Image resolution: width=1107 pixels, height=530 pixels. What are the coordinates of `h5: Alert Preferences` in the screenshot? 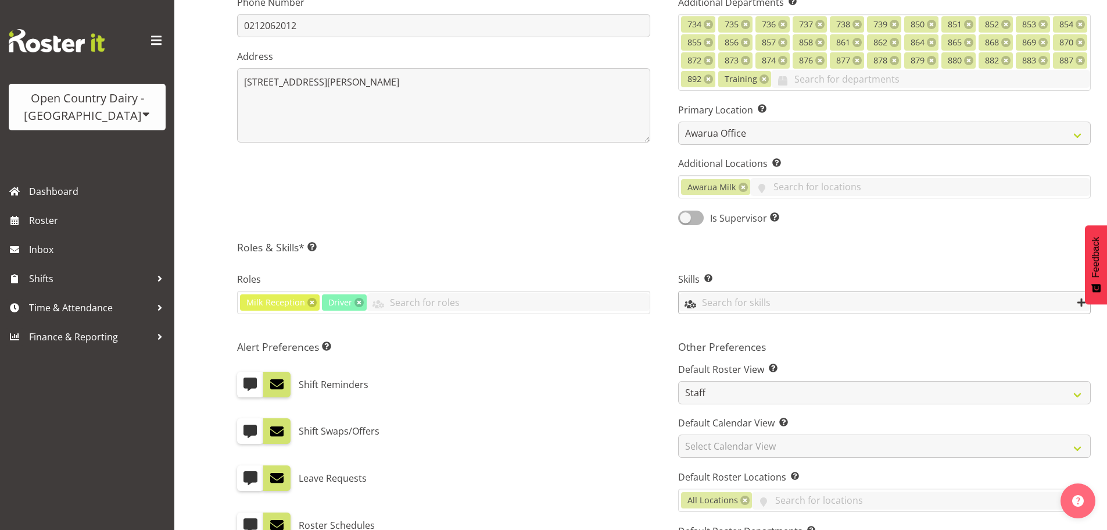 It's located at (444, 346).